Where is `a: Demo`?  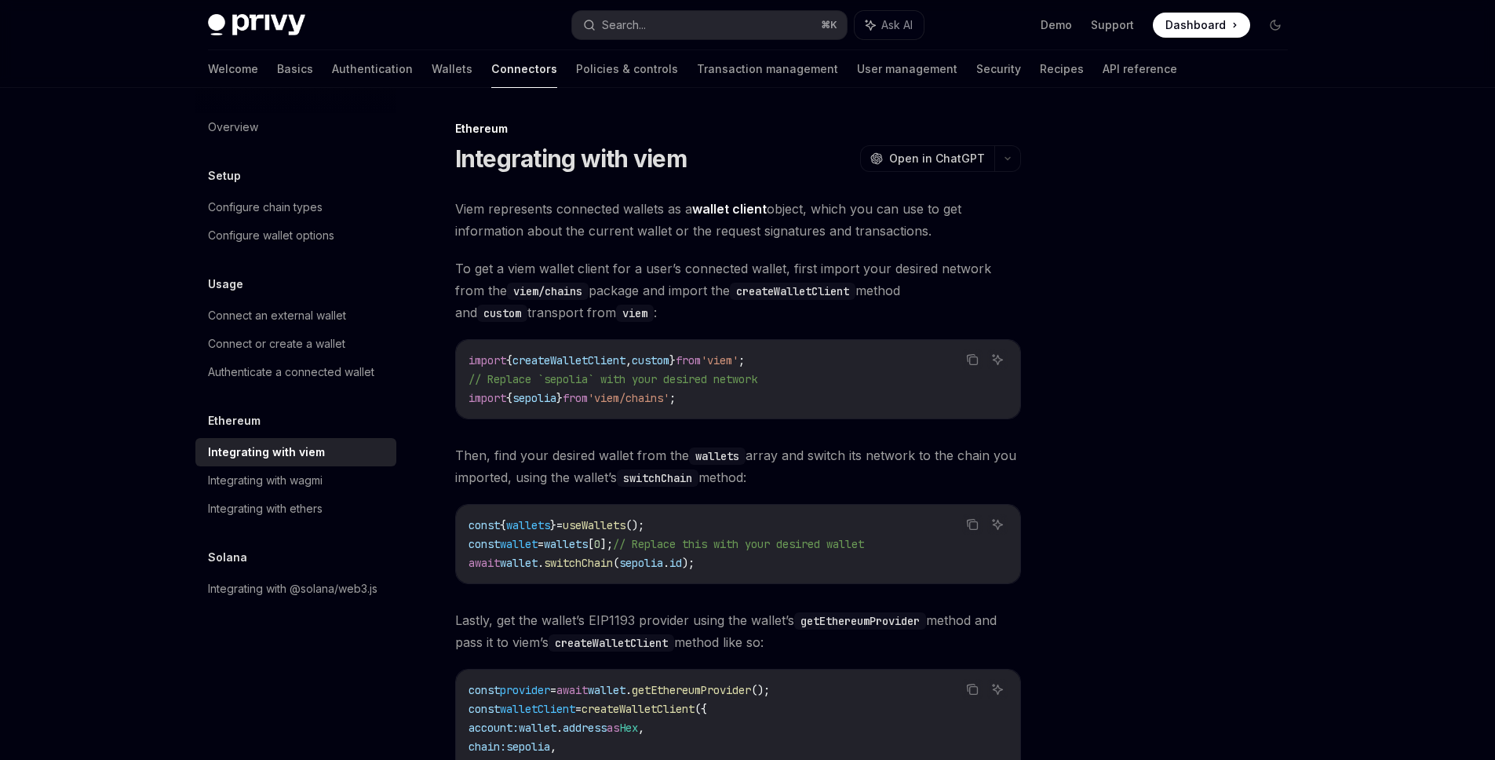
a: Demo is located at coordinates (1056, 25).